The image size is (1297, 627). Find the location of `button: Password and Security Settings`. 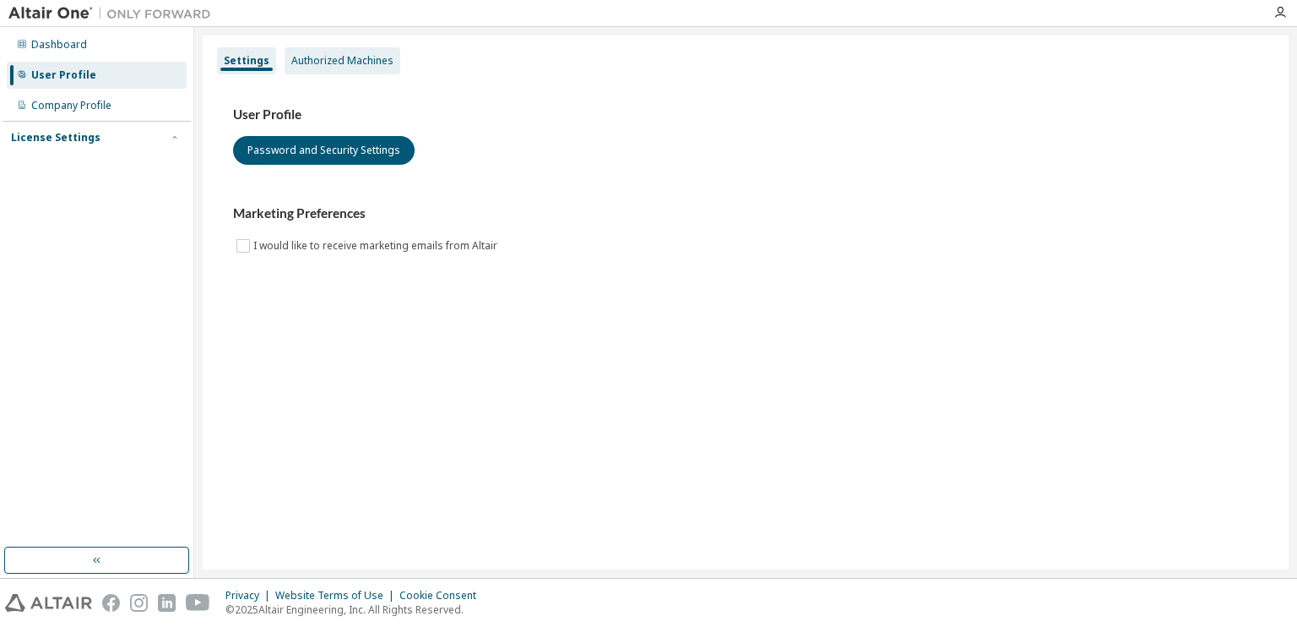

button: Password and Security Settings is located at coordinates (323, 150).